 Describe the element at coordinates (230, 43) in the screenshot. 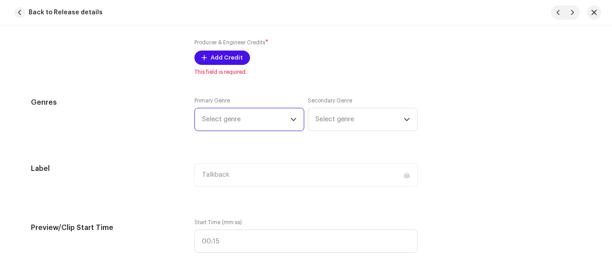

I see `small: Producer & Engineer Credits` at that location.